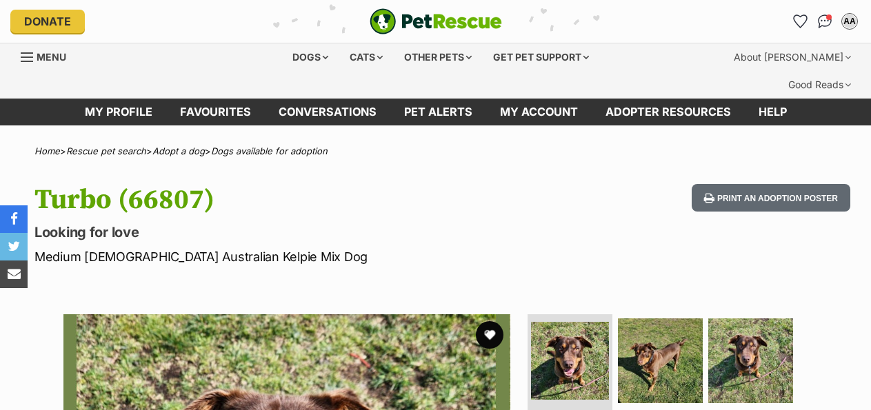 This screenshot has height=410, width=871. What do you see at coordinates (825, 21) in the screenshot?
I see `ul: Account quick links` at bounding box center [825, 21].